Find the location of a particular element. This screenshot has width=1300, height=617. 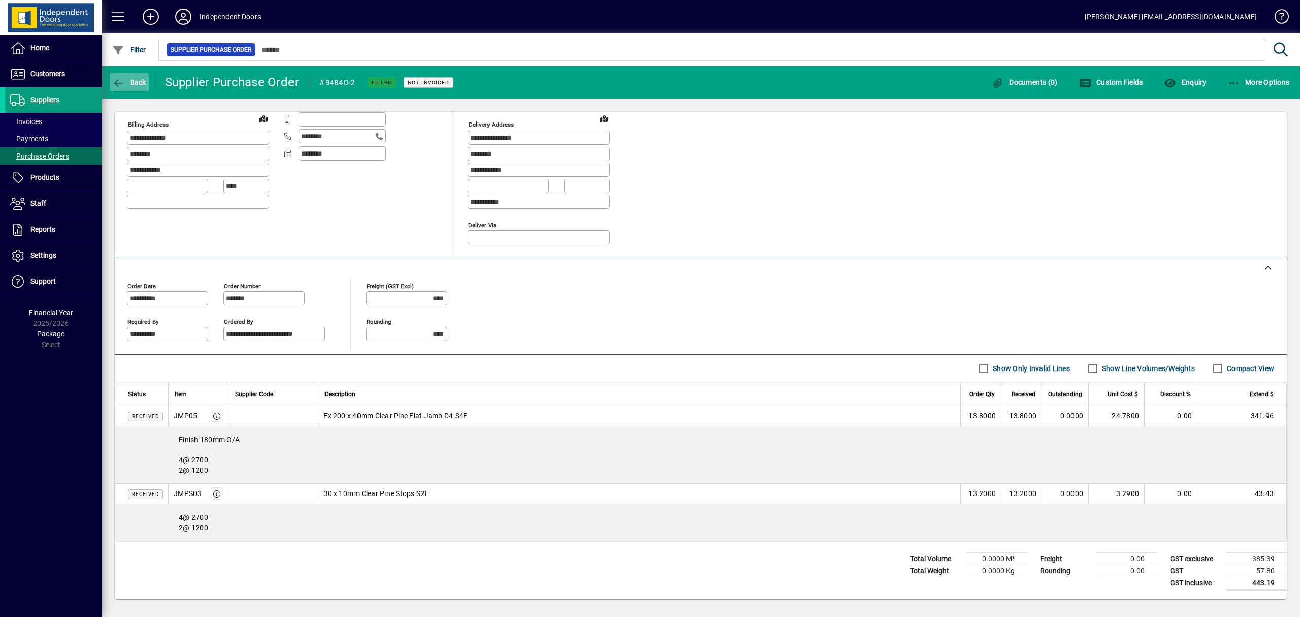

a: Knowledge Base is located at coordinates (1278, 18).